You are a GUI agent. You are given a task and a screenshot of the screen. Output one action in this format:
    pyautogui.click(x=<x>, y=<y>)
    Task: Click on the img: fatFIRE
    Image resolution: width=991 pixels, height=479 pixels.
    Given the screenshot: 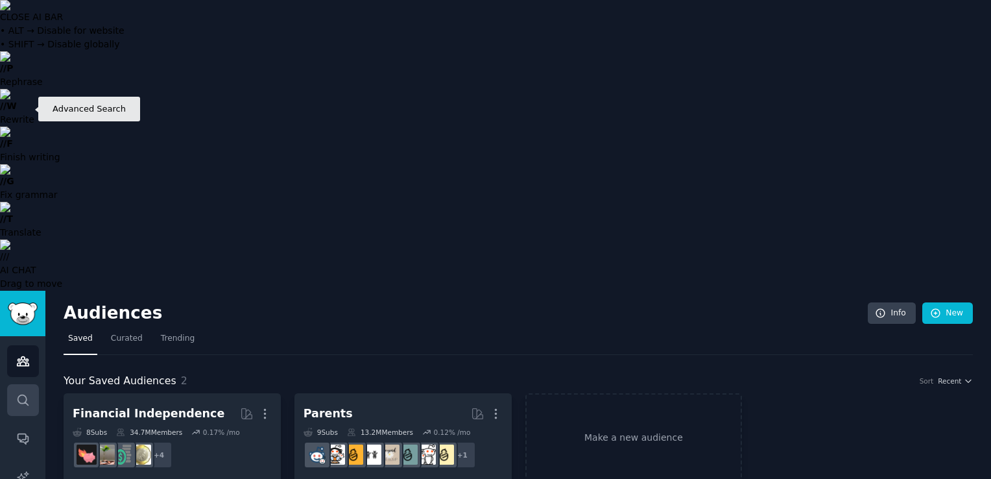 What is the action you would take?
    pyautogui.click(x=86, y=454)
    